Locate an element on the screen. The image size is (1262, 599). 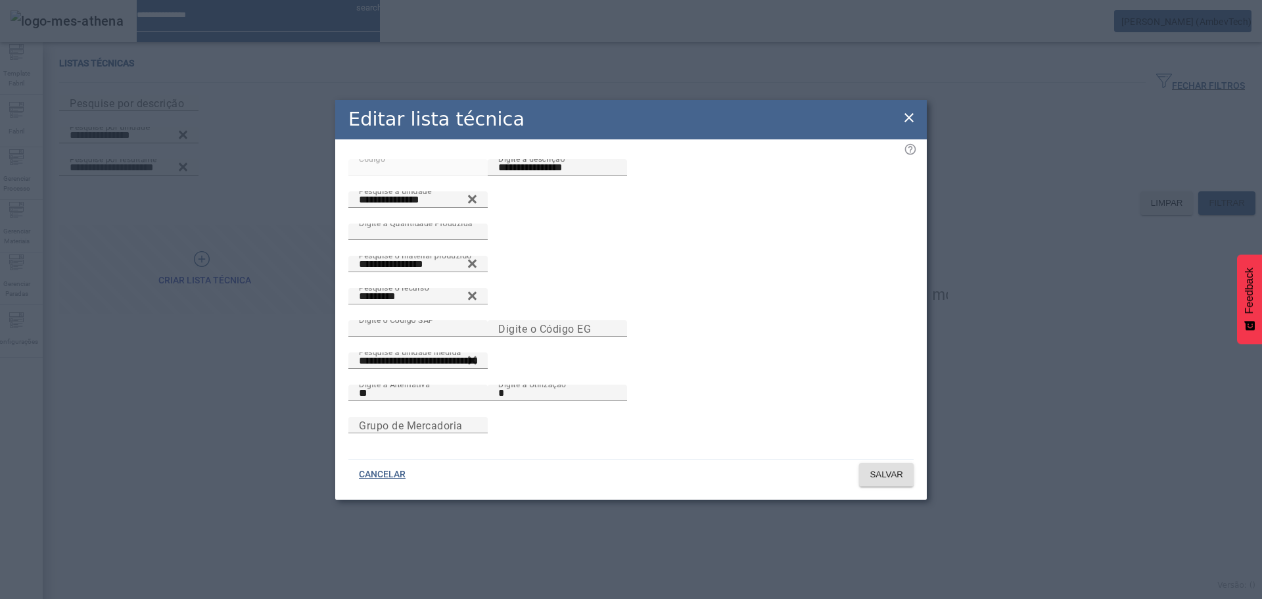
mat-label: Pesquise o recurso is located at coordinates (394, 287).